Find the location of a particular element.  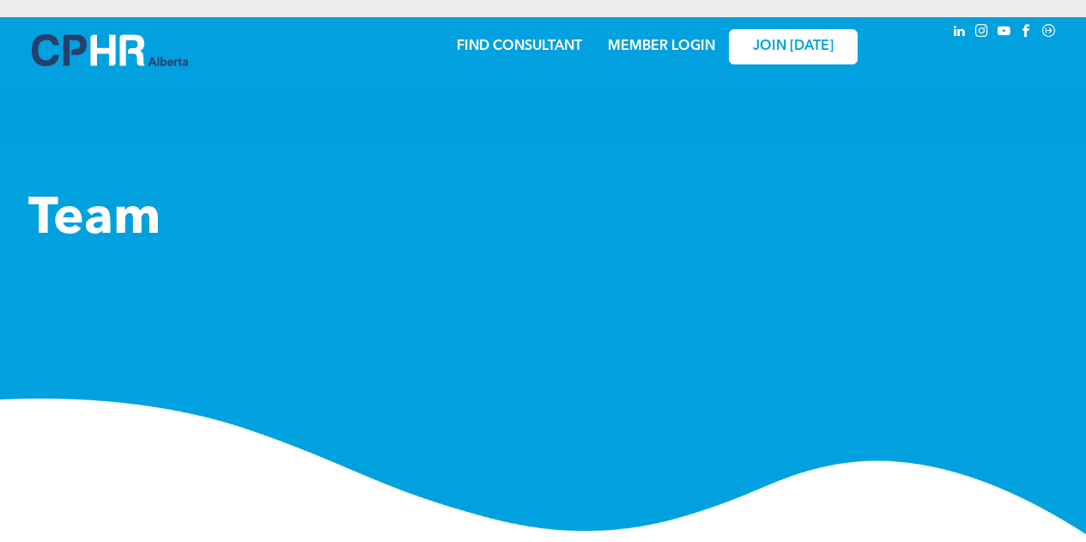

a: linkedin is located at coordinates (960, 33).